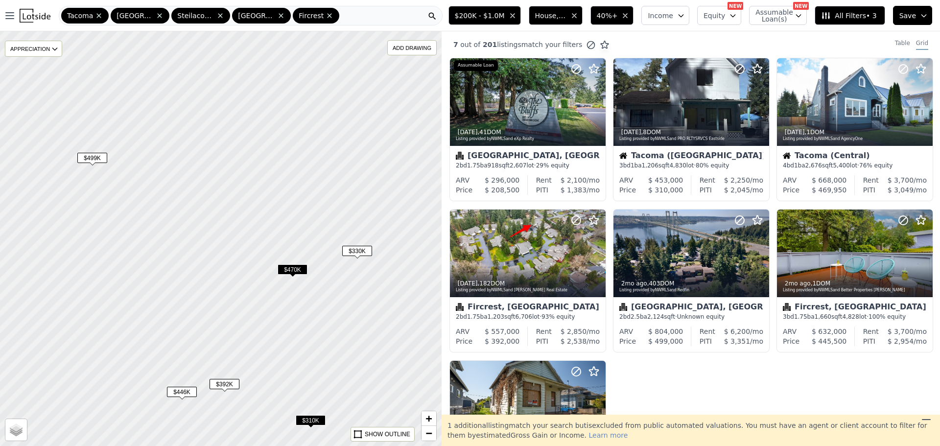 This screenshot has width=940, height=446. Describe the element at coordinates (528, 284) in the screenshot. I see `div: , 182 DOM` at that location.